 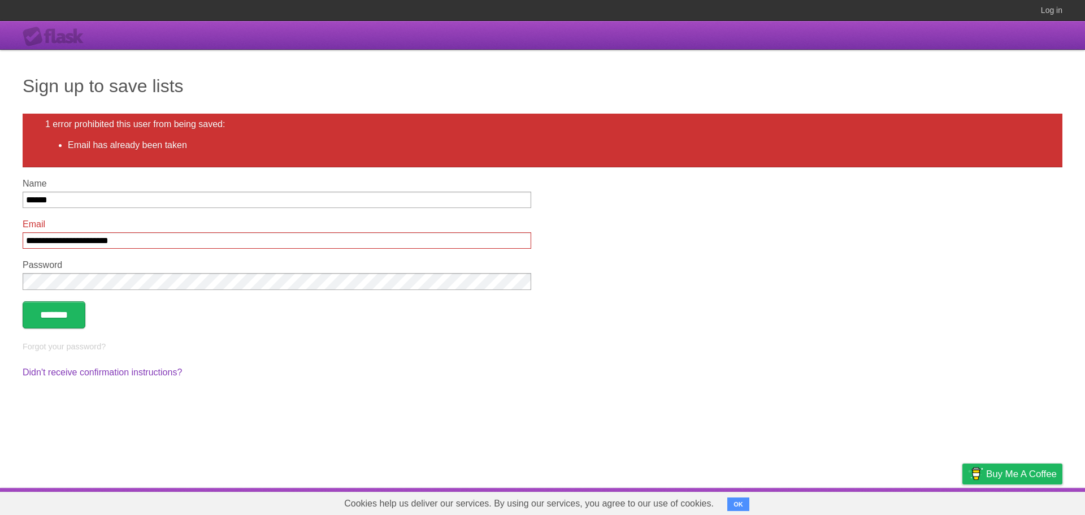 I want to click on a: Buy me a coffee, so click(x=1012, y=473).